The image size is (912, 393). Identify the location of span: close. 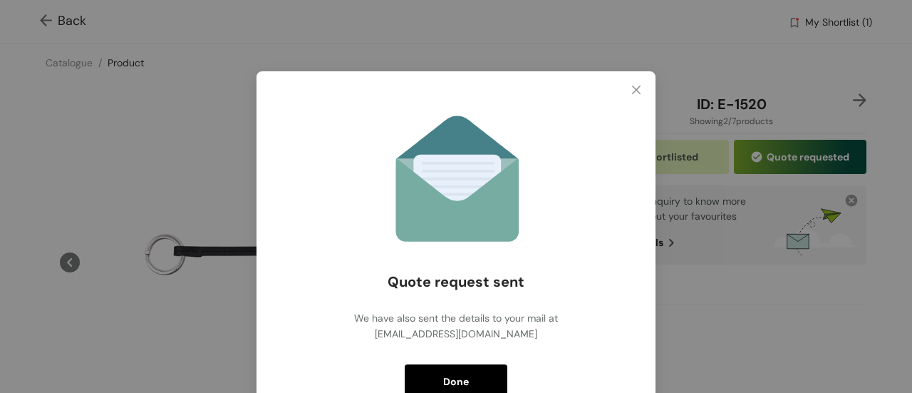
(636, 90).